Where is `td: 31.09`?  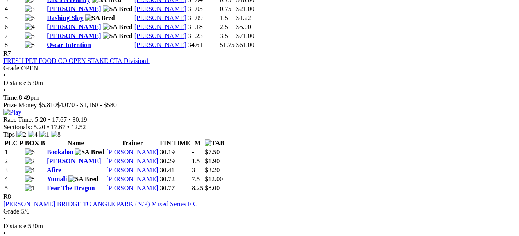
td: 31.09 is located at coordinates (203, 18).